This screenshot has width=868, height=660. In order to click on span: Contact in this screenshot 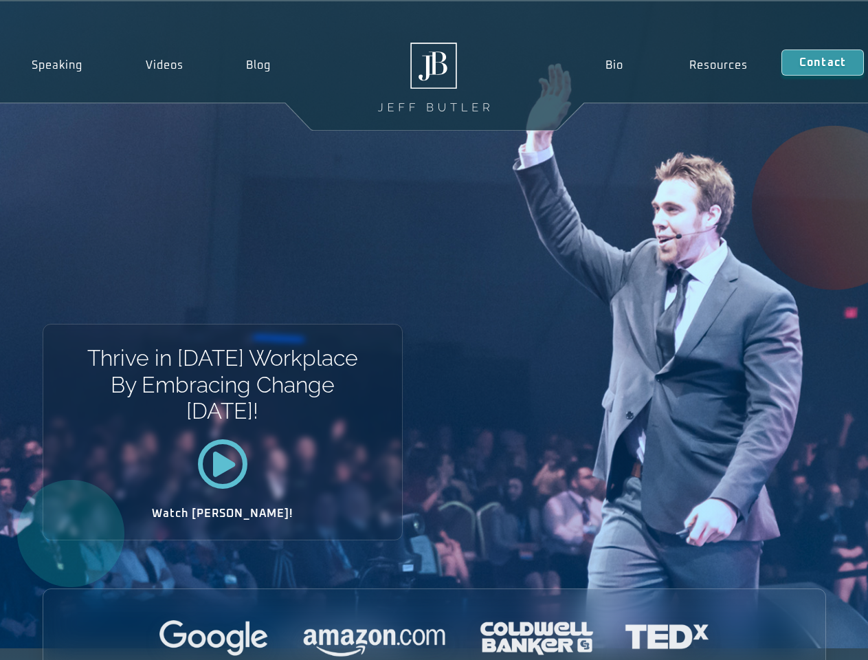, I will do `click(823, 63)`.